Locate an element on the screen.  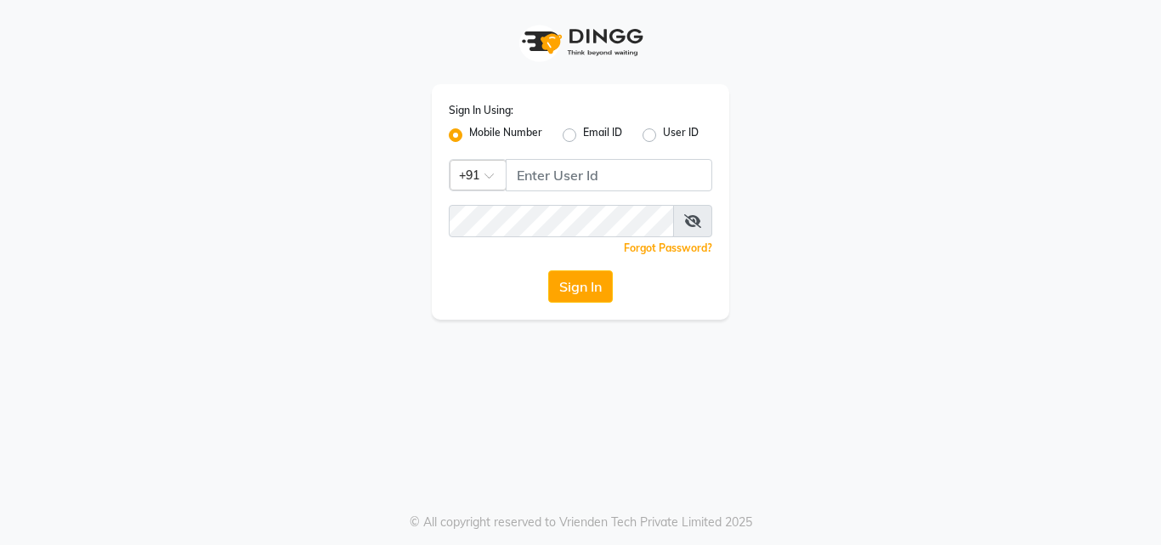
label: Sign In Using: is located at coordinates (481, 110).